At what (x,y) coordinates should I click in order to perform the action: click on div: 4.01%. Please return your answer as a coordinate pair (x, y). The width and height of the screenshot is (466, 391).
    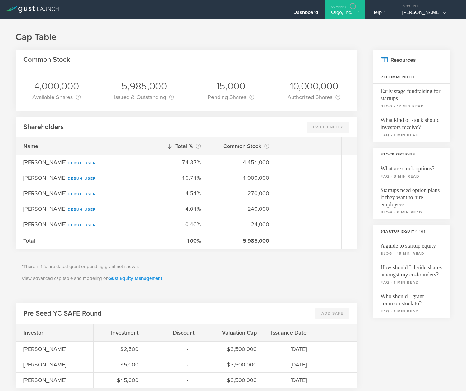
    Looking at the image, I should click on (174, 209).